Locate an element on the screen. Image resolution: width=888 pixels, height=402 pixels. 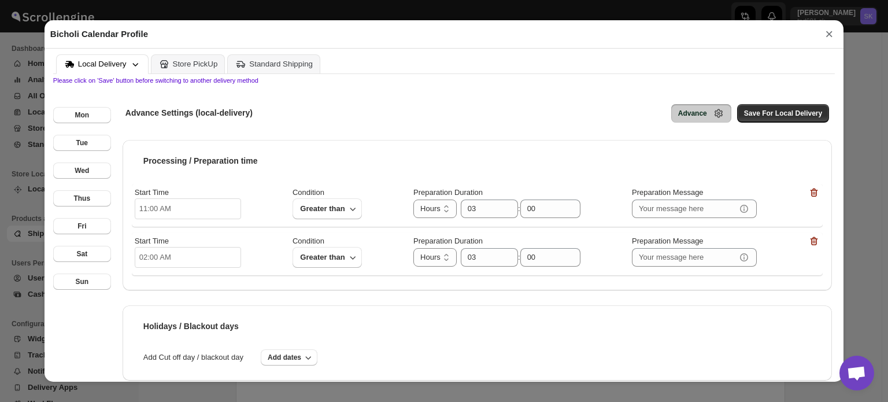
h2: Bicholi Calendar Profile is located at coordinates (99, 34).